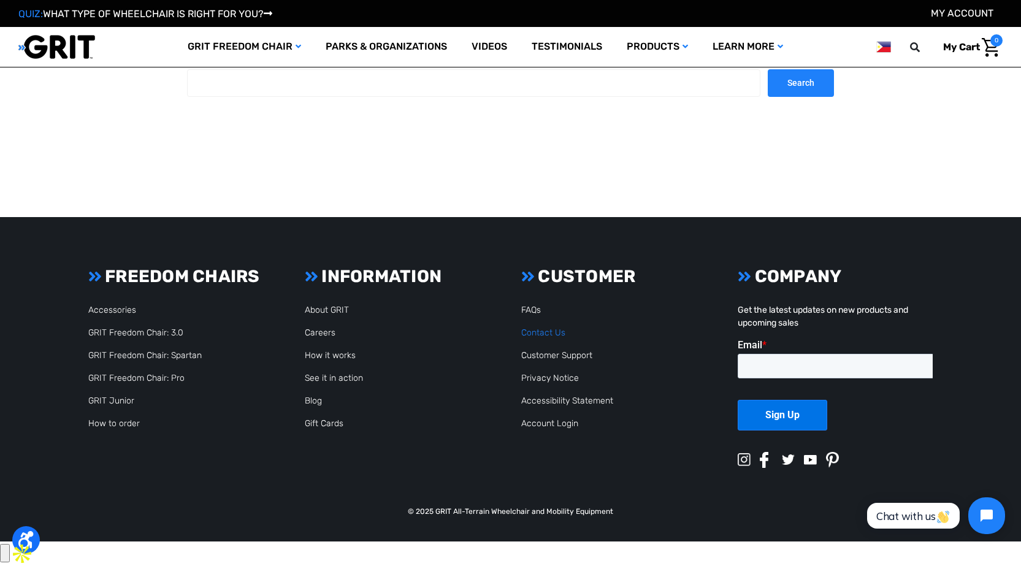  Describe the element at coordinates (557, 355) in the screenshot. I see `a: Customer Support` at that location.